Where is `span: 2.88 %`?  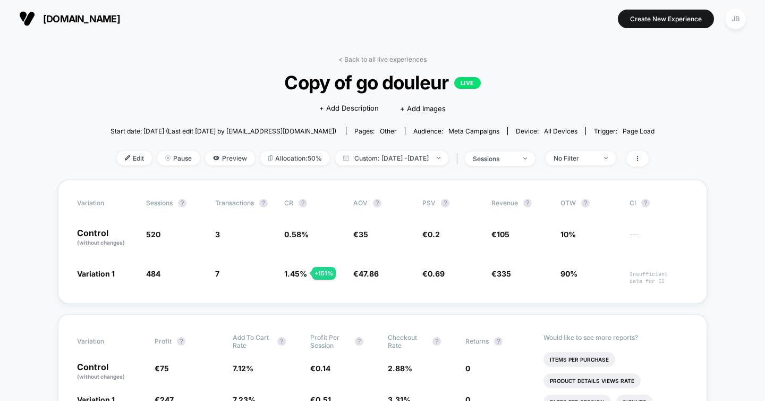 span: 2.88 % is located at coordinates (400, 368).